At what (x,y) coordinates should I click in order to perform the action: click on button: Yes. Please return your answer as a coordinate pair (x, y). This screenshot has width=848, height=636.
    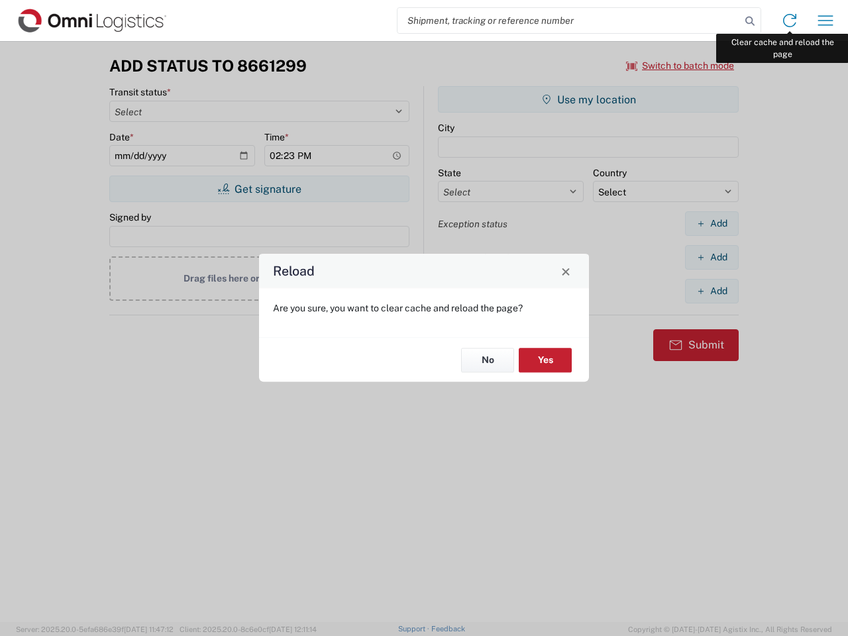
    Looking at the image, I should click on (545, 360).